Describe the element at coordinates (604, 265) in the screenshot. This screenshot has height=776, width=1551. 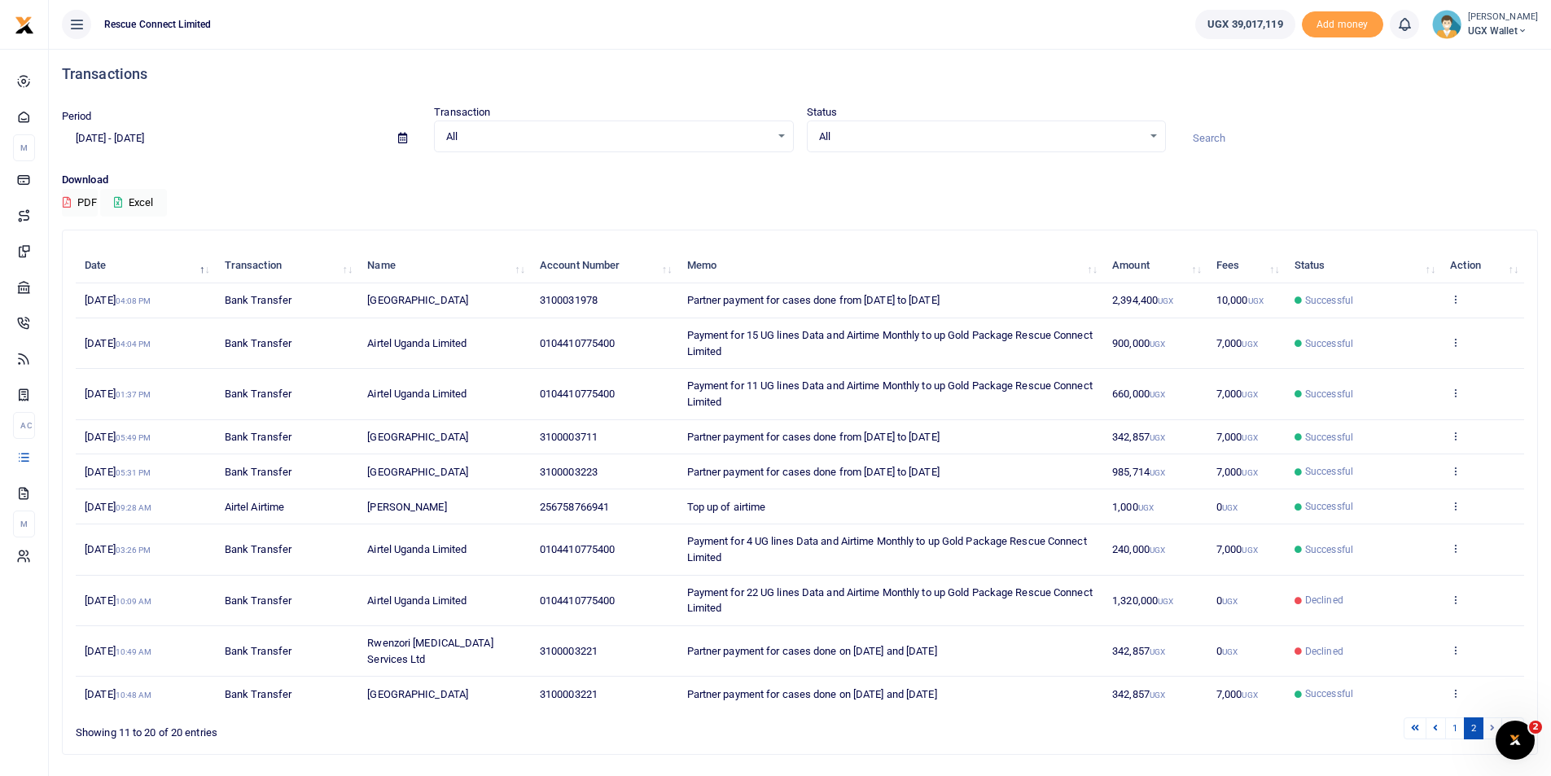
I see `th: Account Number: activate to sort column ascending` at that location.